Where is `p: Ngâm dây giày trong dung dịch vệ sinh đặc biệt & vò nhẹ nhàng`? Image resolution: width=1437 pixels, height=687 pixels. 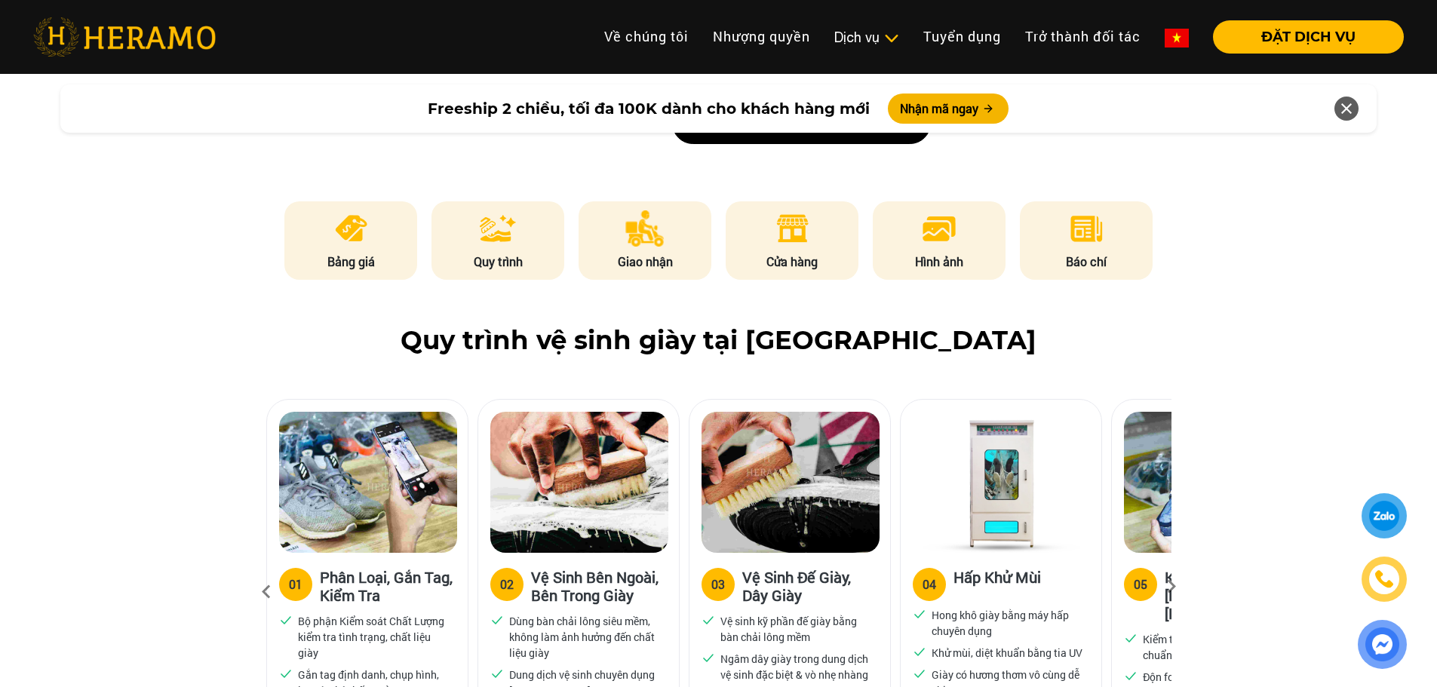
p: Ngâm dây giày trong dung dịch vệ sinh đặc biệt & vò nhẹ nhàng is located at coordinates (796, 667).